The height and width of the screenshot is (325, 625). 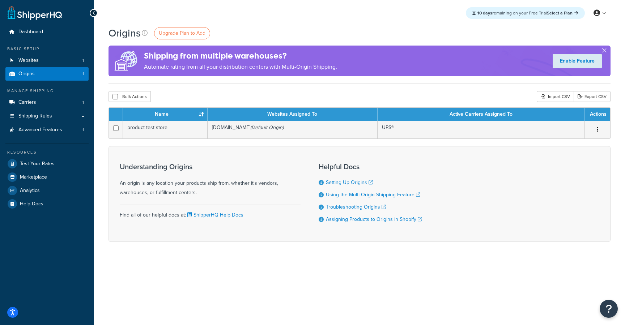 I want to click on button: Bulk Actions, so click(x=130, y=97).